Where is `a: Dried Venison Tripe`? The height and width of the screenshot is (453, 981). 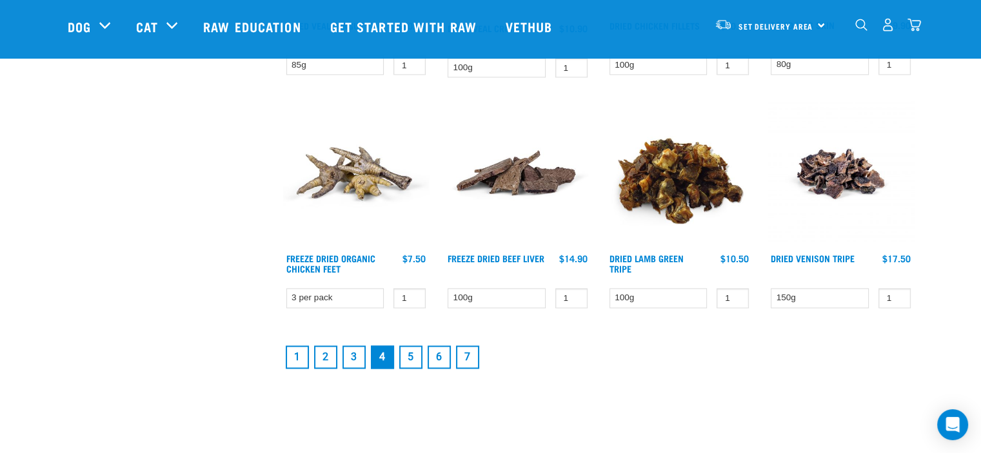 a: Dried Venison Tripe is located at coordinates (813, 258).